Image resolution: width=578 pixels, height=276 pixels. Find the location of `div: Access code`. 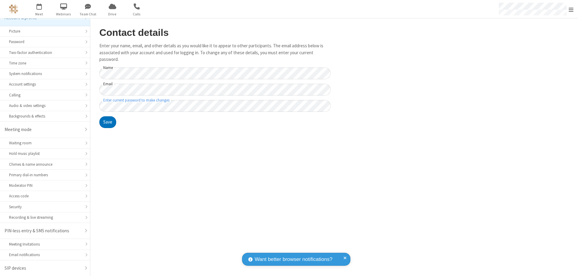

div: Access code is located at coordinates (45, 196).